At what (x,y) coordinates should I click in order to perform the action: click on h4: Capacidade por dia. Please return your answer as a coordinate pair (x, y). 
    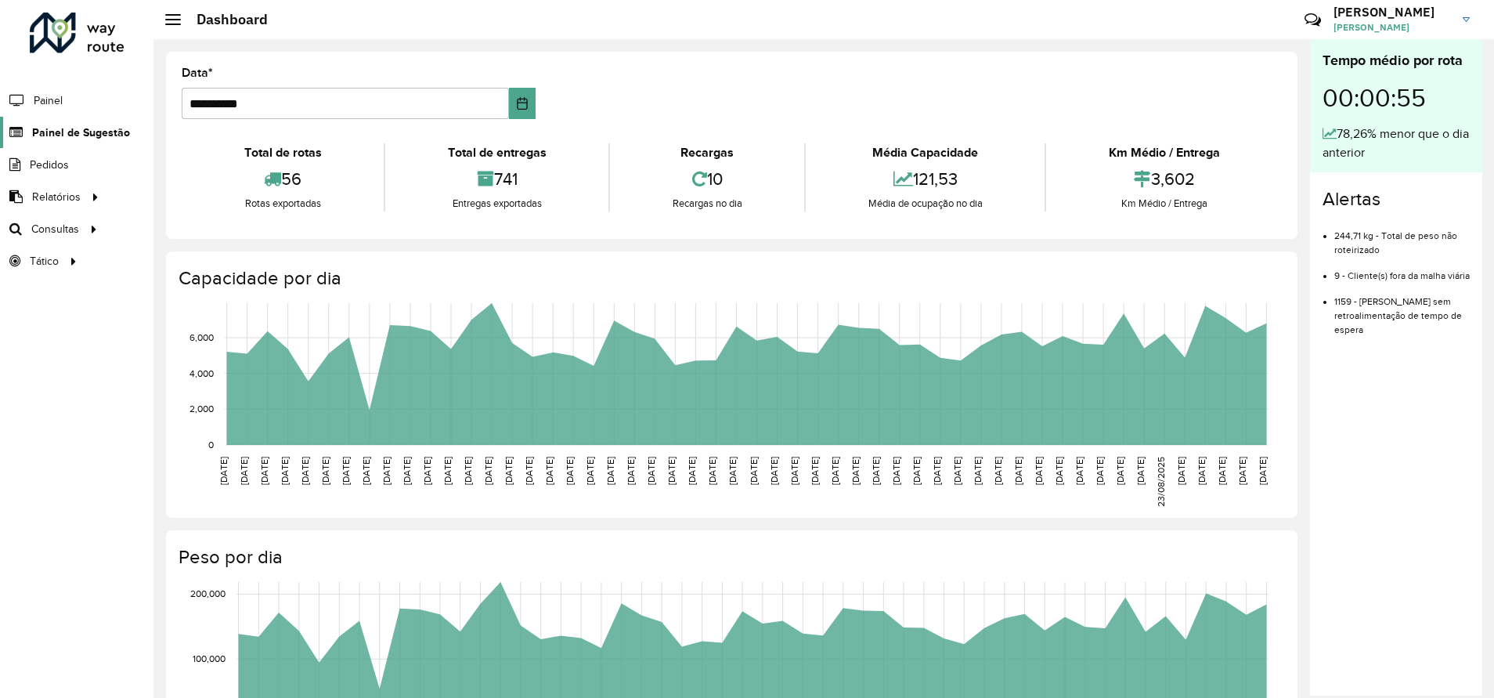
    Looking at the image, I should click on (730, 278).